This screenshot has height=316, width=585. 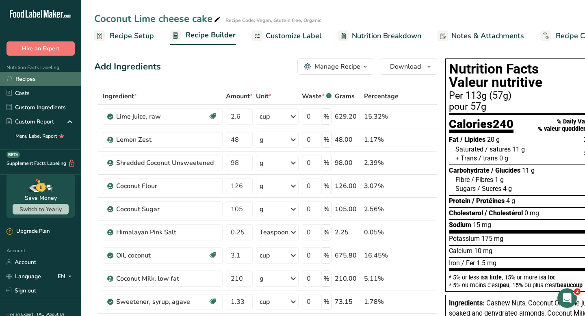 I want to click on span: Ingredients:, so click(x=466, y=303).